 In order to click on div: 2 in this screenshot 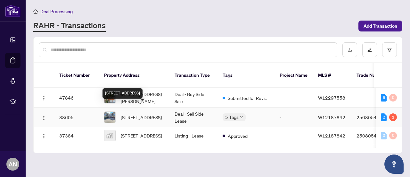, I will do `click(384, 117)`.